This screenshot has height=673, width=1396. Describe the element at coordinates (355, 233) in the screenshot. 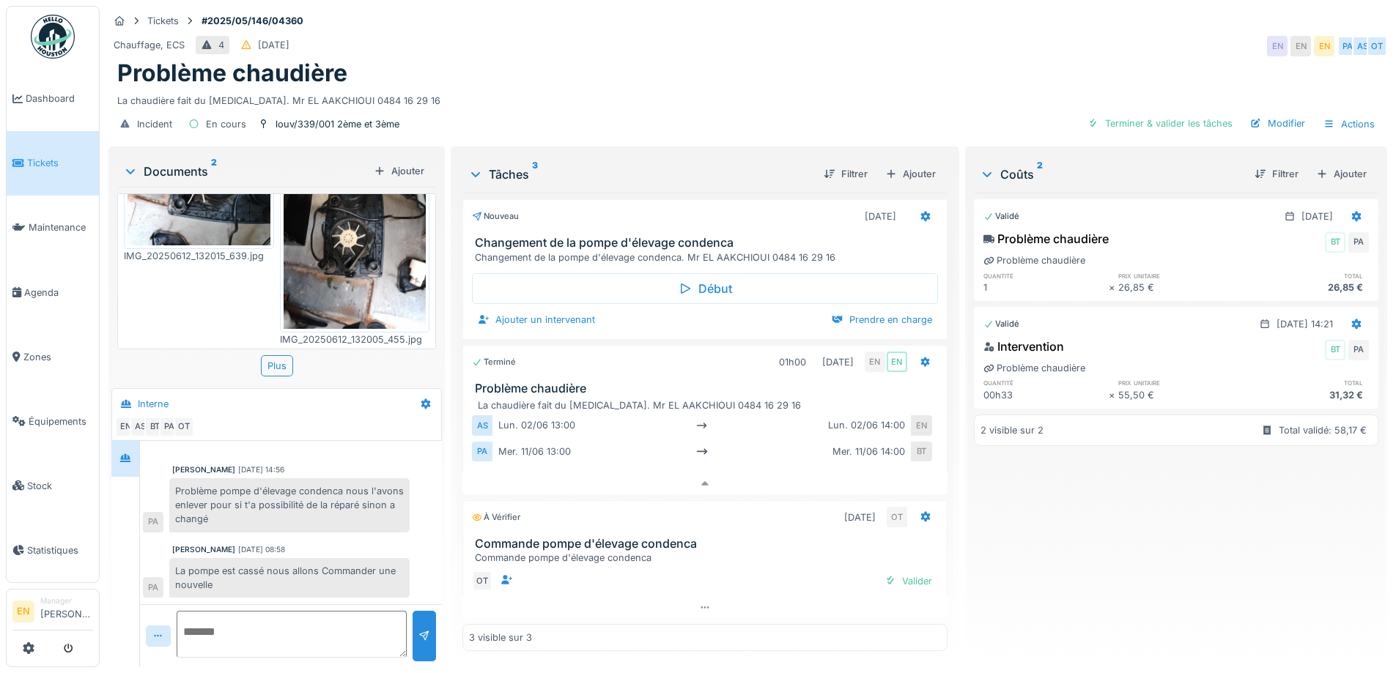

I see `img: 7xof8sy3mgqdexqfk9wil7sh858c` at that location.